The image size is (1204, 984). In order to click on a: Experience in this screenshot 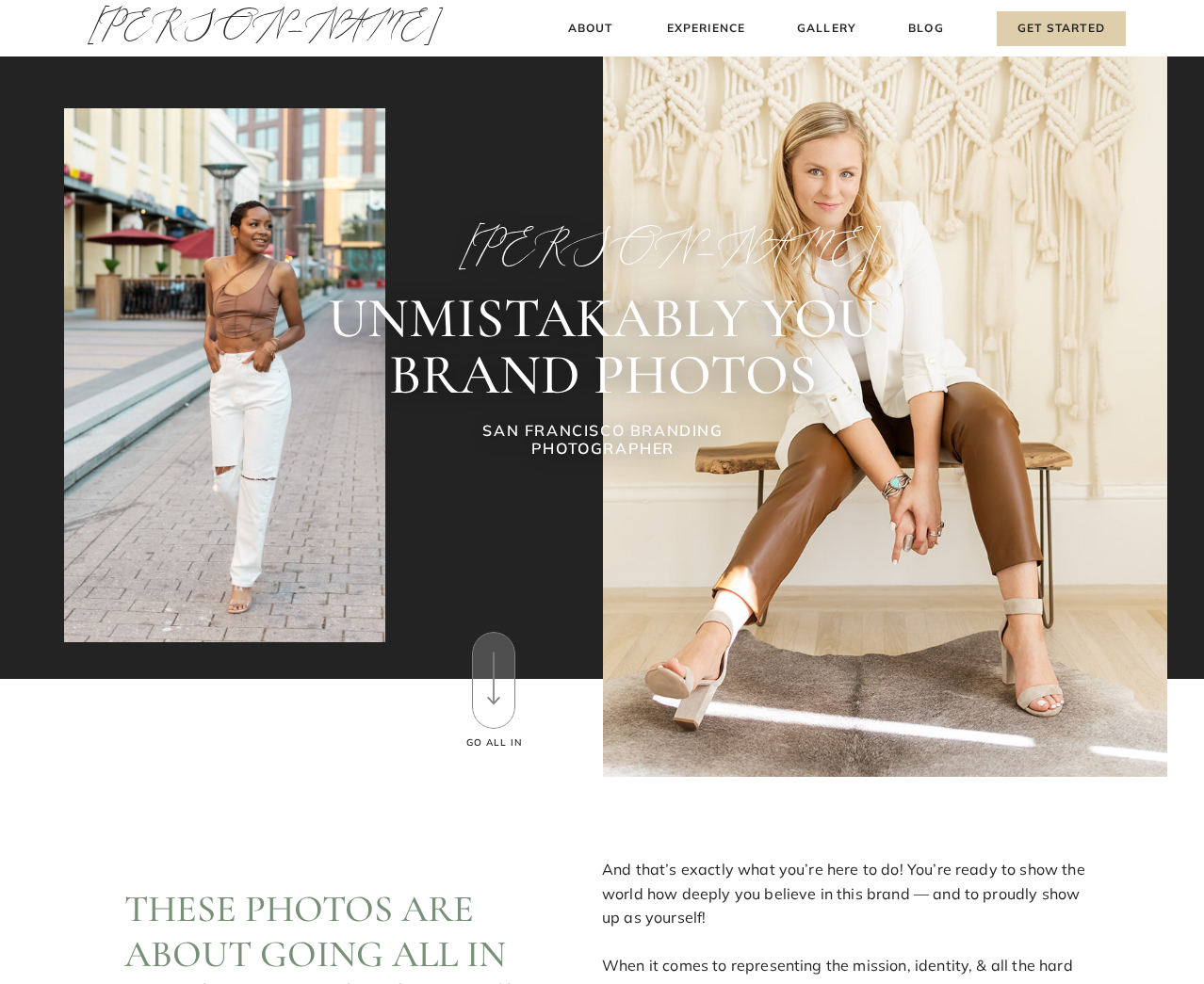, I will do `click(705, 29)`.